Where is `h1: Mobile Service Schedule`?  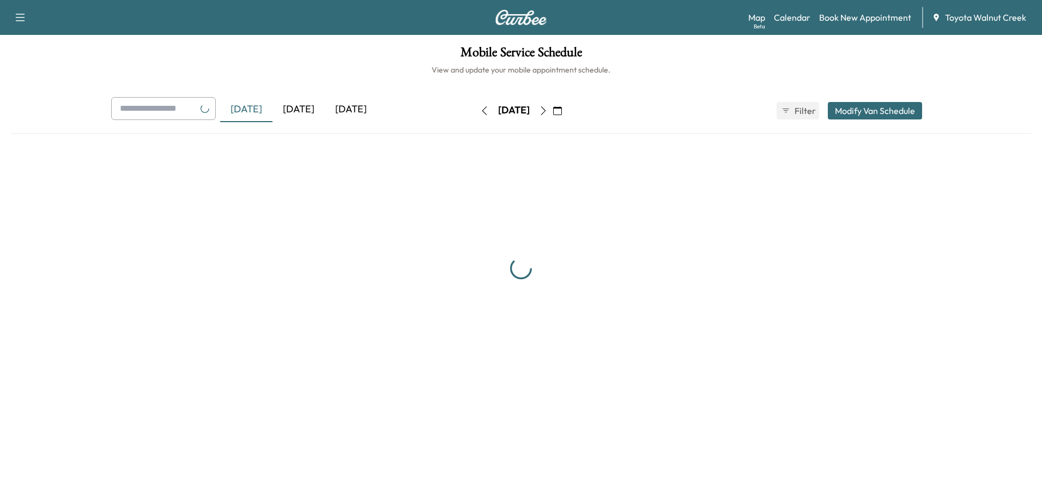
h1: Mobile Service Schedule is located at coordinates (521, 55).